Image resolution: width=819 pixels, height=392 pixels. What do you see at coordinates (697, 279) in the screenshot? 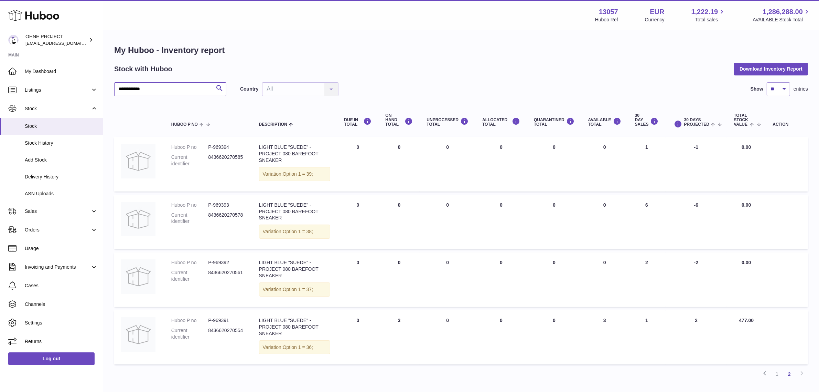
I see `td: -2` at bounding box center [697, 279].